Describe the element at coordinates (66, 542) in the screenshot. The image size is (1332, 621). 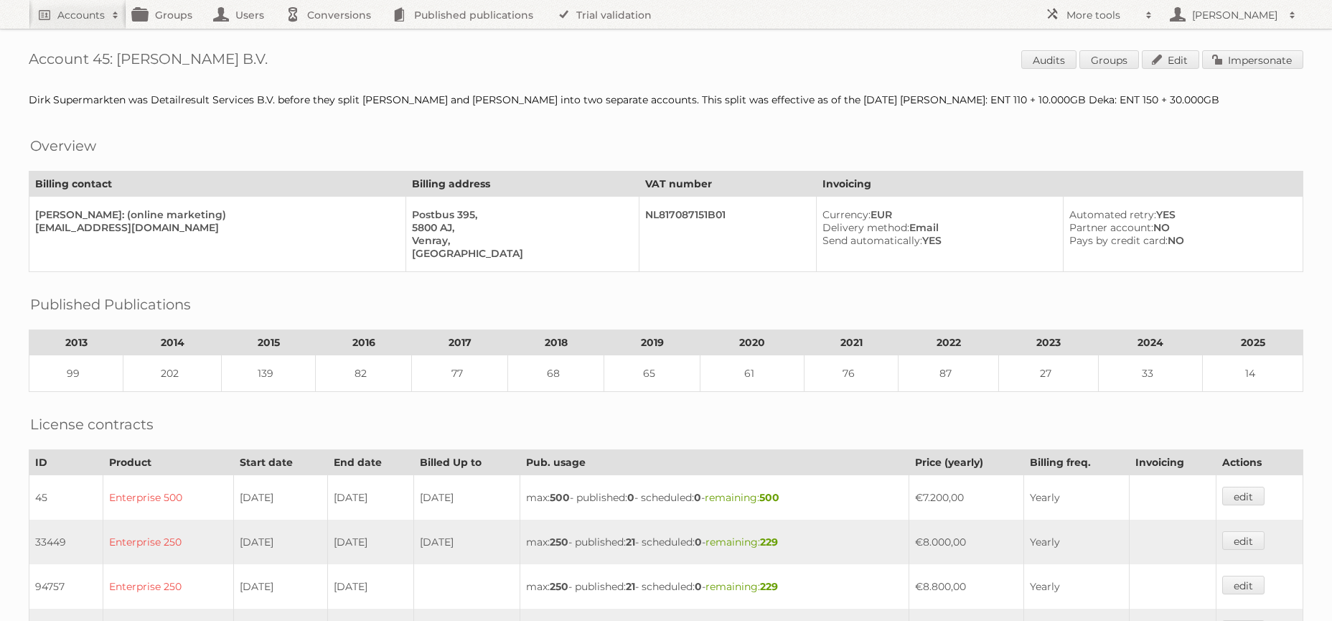
I see `td: 33449` at that location.